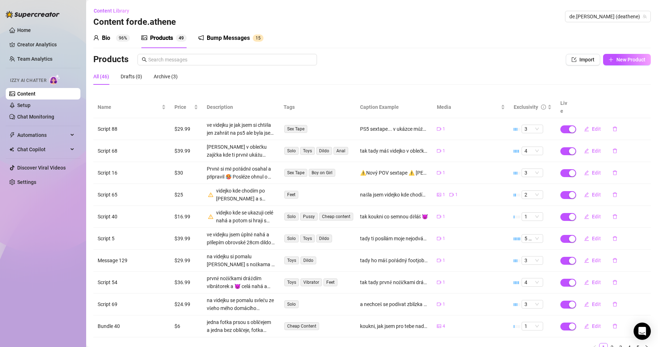  I want to click on div: Exclusivity, so click(526, 107).